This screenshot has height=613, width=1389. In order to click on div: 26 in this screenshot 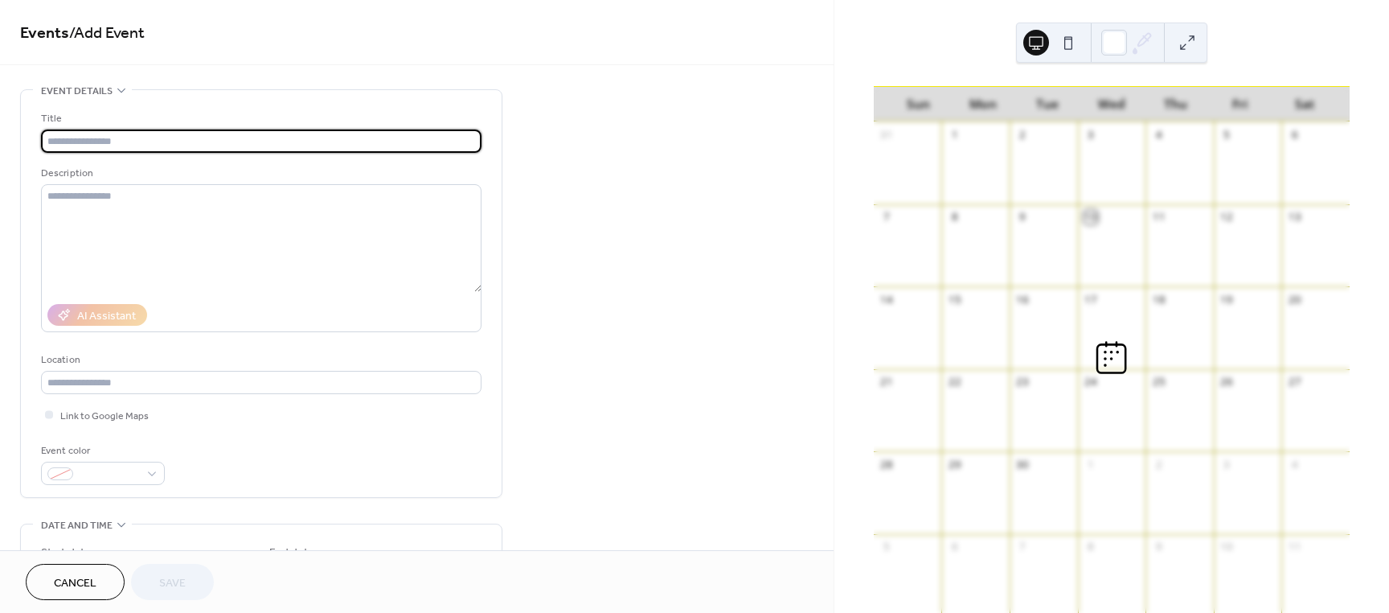, I will do `click(1227, 382)`.